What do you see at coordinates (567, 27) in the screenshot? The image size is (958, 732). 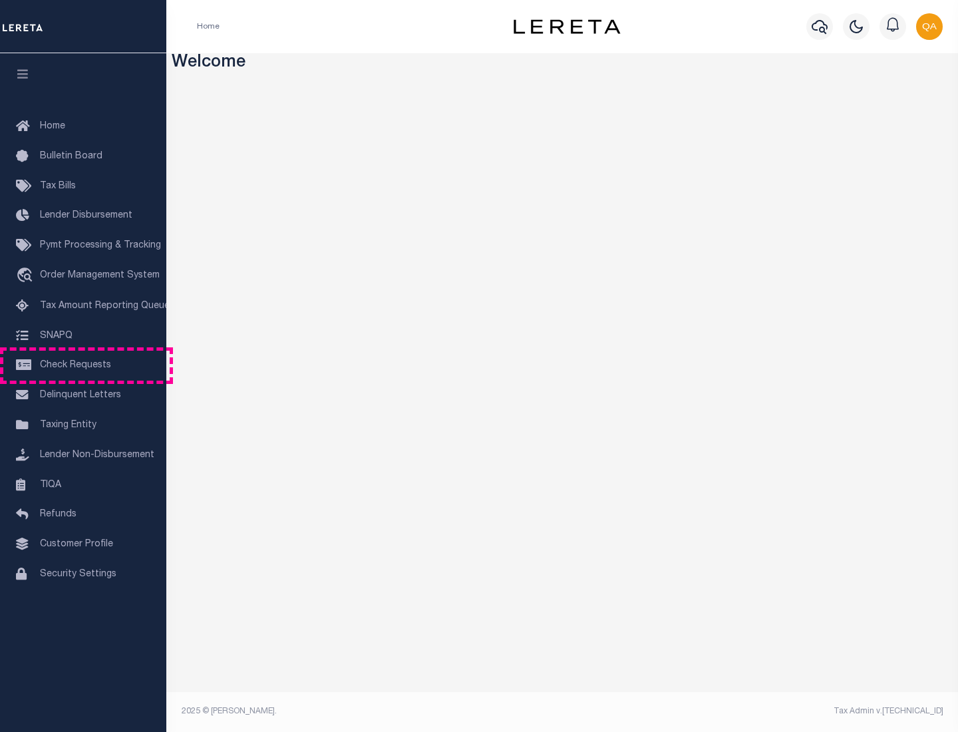 I see `img: logo-dark.svg` at bounding box center [567, 27].